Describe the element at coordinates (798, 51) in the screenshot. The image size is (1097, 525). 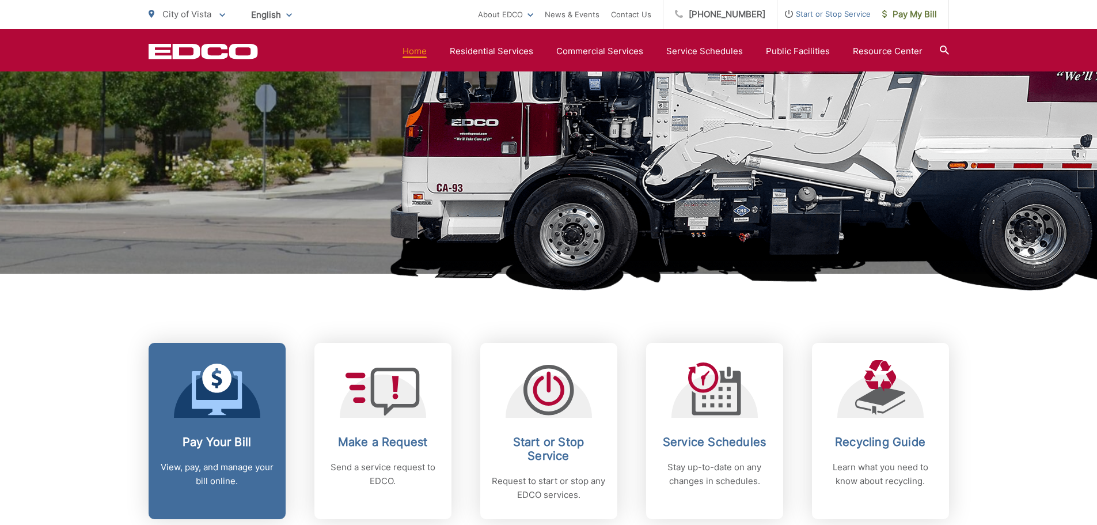
I see `a: Public Facilities` at that location.